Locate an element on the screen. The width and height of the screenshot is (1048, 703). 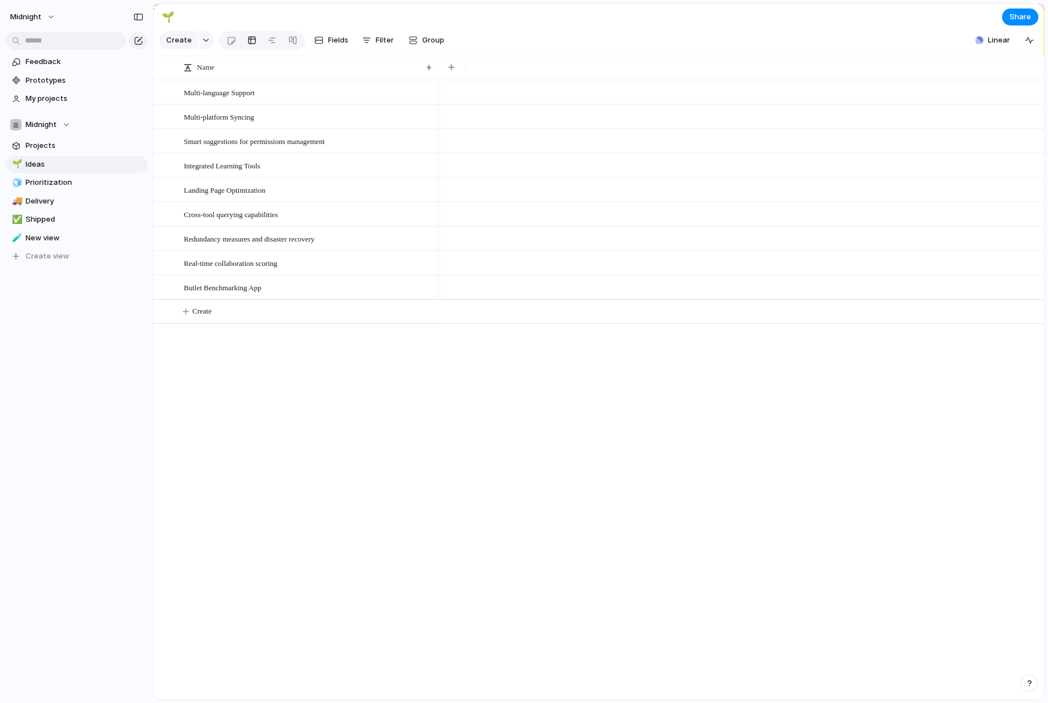
span: Cross-tool querying capabilities is located at coordinates (231, 214).